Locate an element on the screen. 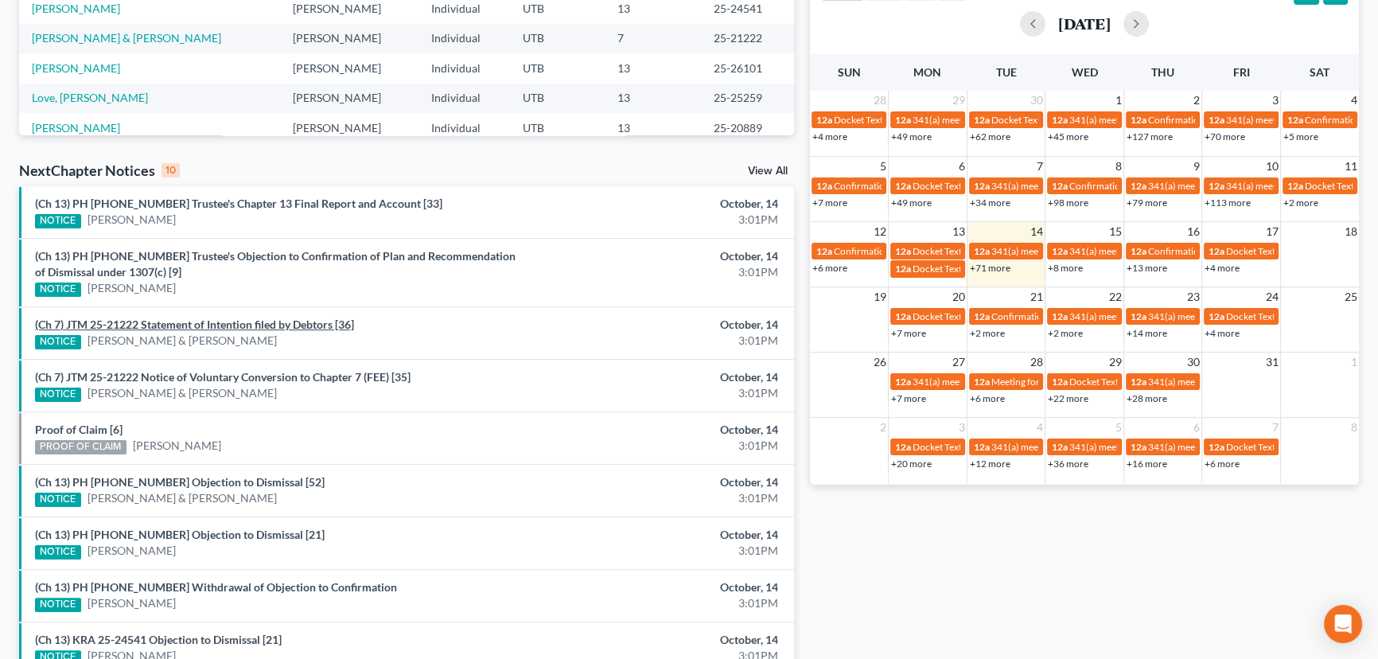 The height and width of the screenshot is (659, 1378). td: 7 is located at coordinates (653, 38).